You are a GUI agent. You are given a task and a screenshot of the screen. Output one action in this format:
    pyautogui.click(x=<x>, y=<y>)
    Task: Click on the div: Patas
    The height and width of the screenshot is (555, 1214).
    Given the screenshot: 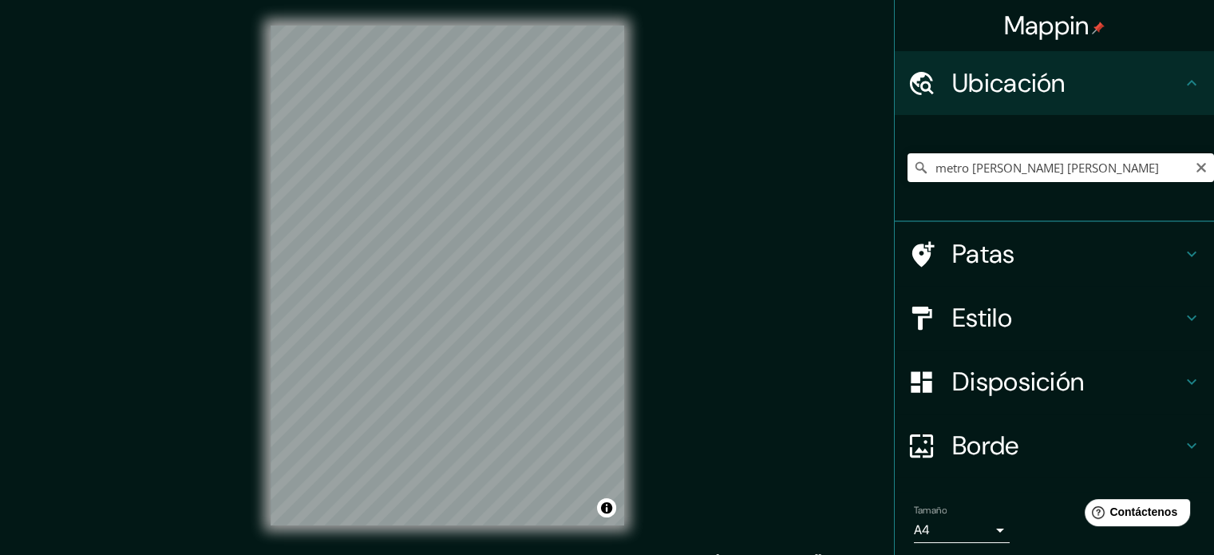 What is the action you would take?
    pyautogui.click(x=1054, y=254)
    